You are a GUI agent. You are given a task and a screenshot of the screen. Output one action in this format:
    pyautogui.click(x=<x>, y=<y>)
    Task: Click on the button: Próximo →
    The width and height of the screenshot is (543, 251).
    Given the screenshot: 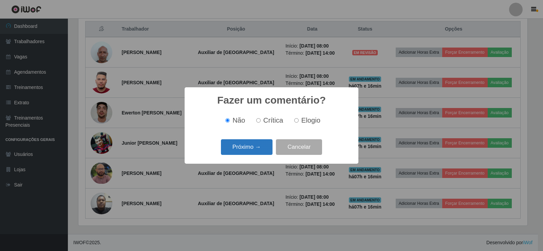 What is the action you would take?
    pyautogui.click(x=247, y=147)
    